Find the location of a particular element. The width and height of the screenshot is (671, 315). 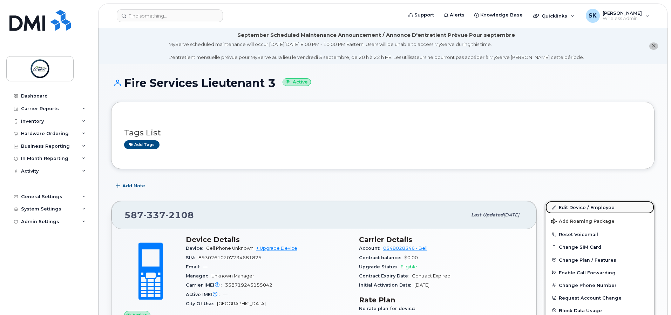

span: Last updated is located at coordinates (487, 214).